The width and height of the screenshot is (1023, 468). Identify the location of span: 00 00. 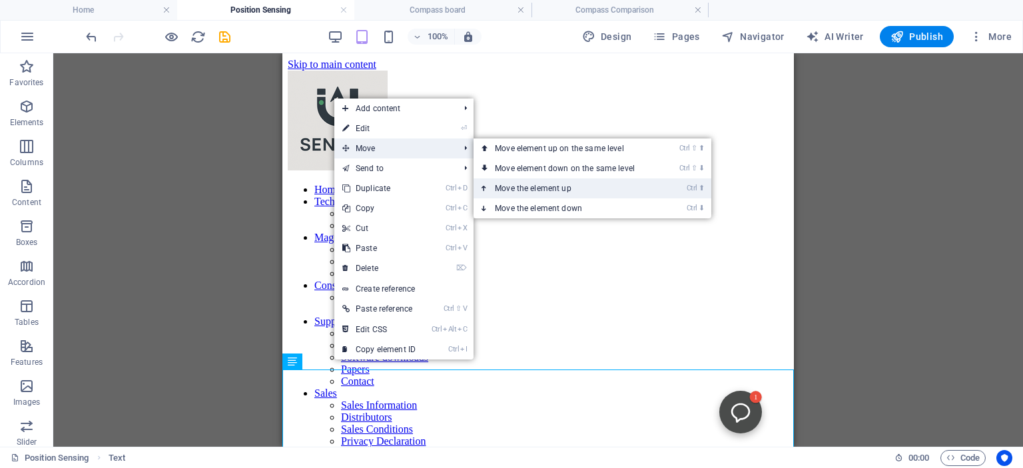
(918, 458).